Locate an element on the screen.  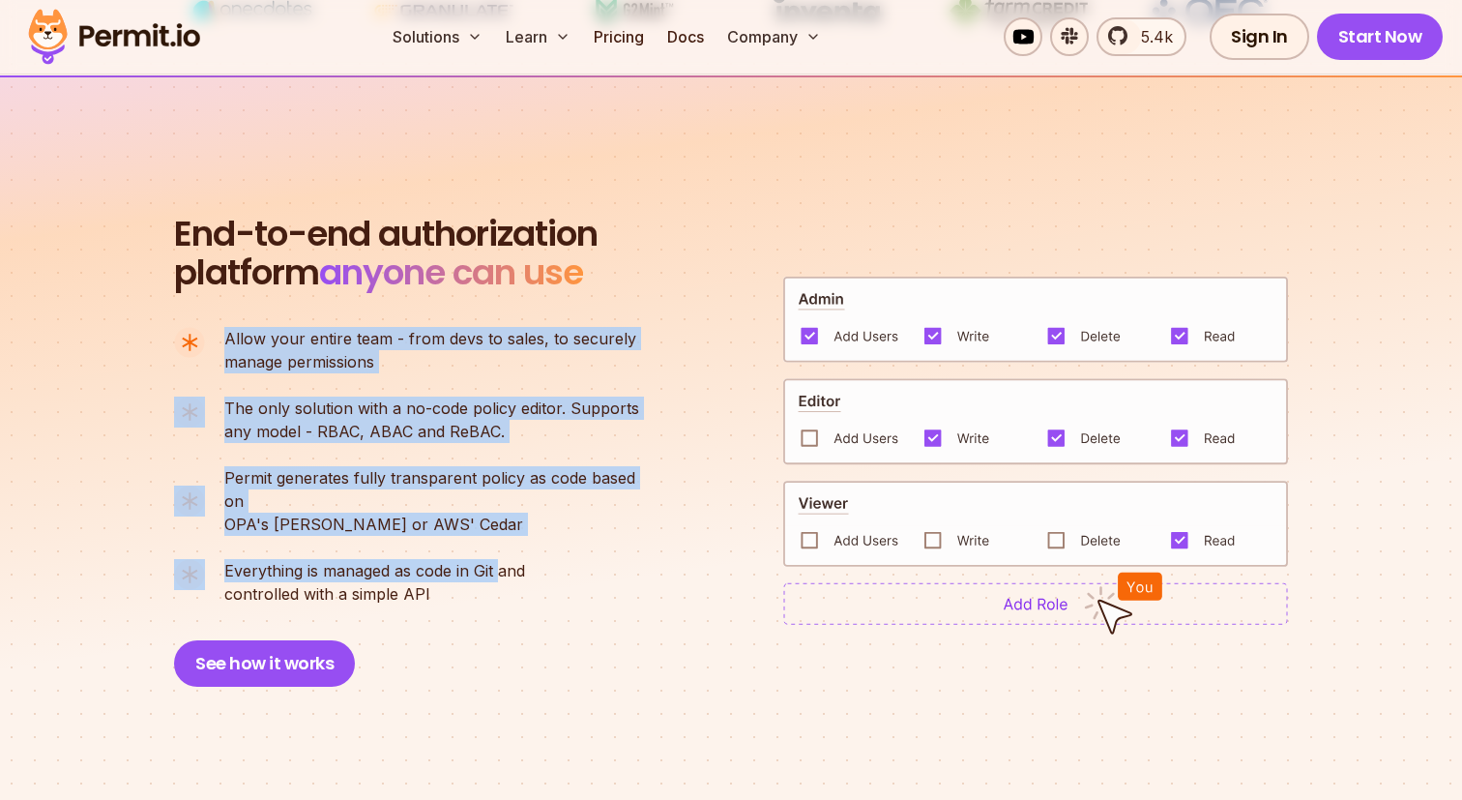
a: Sign In is located at coordinates (1259, 37).